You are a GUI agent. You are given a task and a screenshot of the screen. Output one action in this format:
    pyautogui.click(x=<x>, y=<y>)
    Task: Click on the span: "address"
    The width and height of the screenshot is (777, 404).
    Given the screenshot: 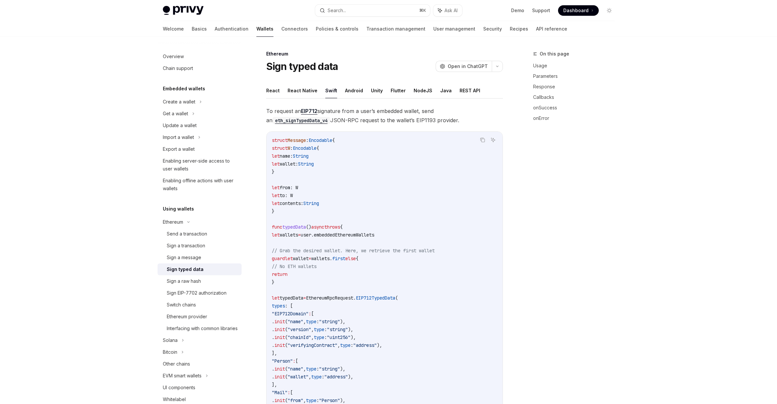 What is the action you would take?
    pyautogui.click(x=365, y=345)
    